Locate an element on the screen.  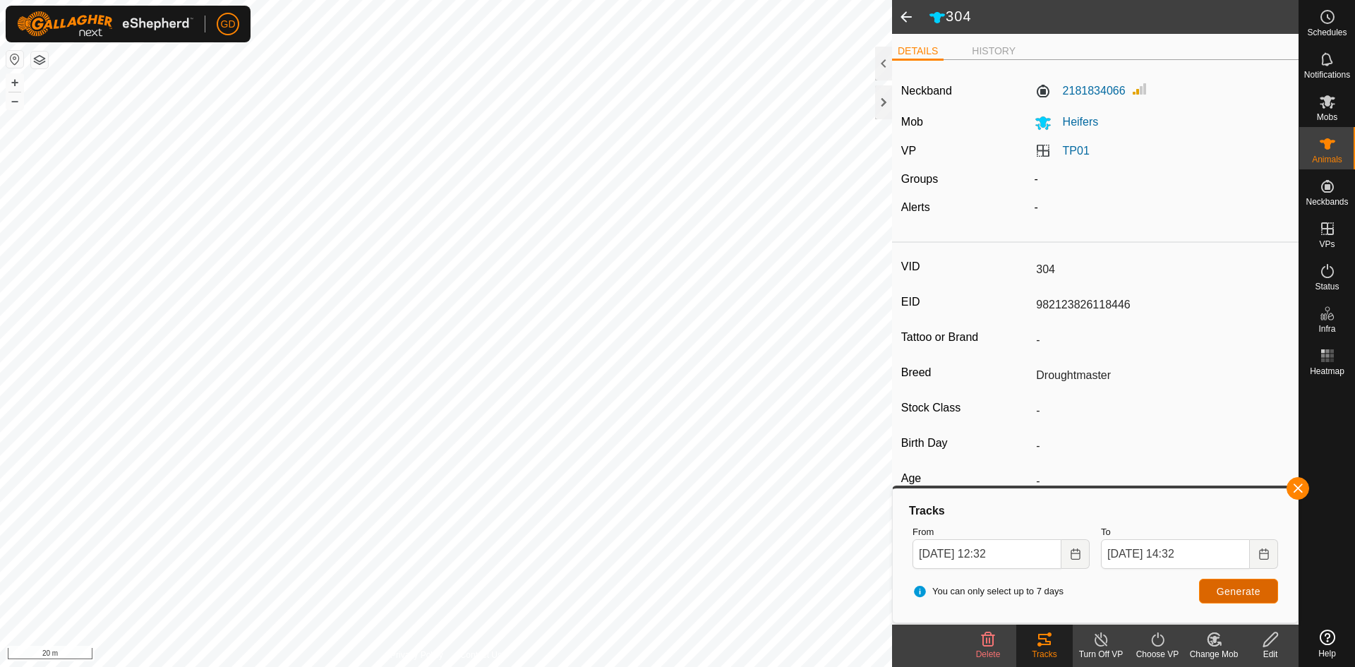
label: Stock Class is located at coordinates (966, 408).